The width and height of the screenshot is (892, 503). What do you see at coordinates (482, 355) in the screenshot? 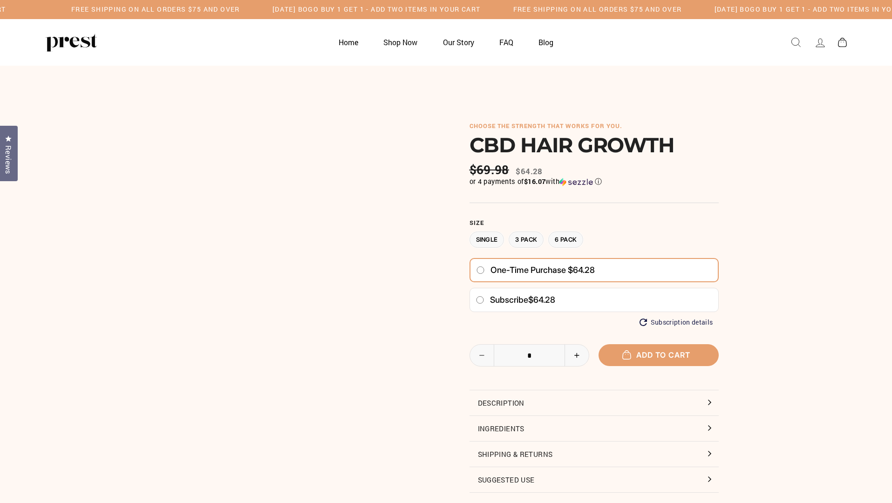
I see `button: Reduce item quantity by one` at bounding box center [482, 355].